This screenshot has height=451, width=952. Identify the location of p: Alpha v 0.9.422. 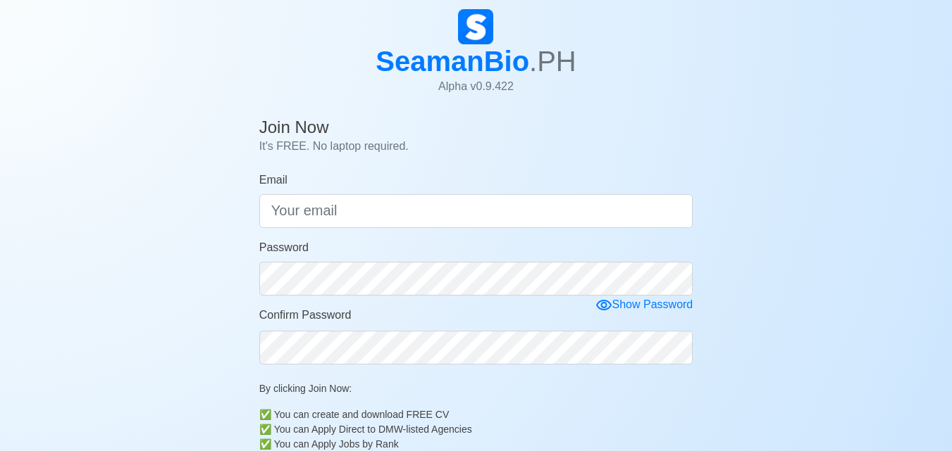
(475, 87).